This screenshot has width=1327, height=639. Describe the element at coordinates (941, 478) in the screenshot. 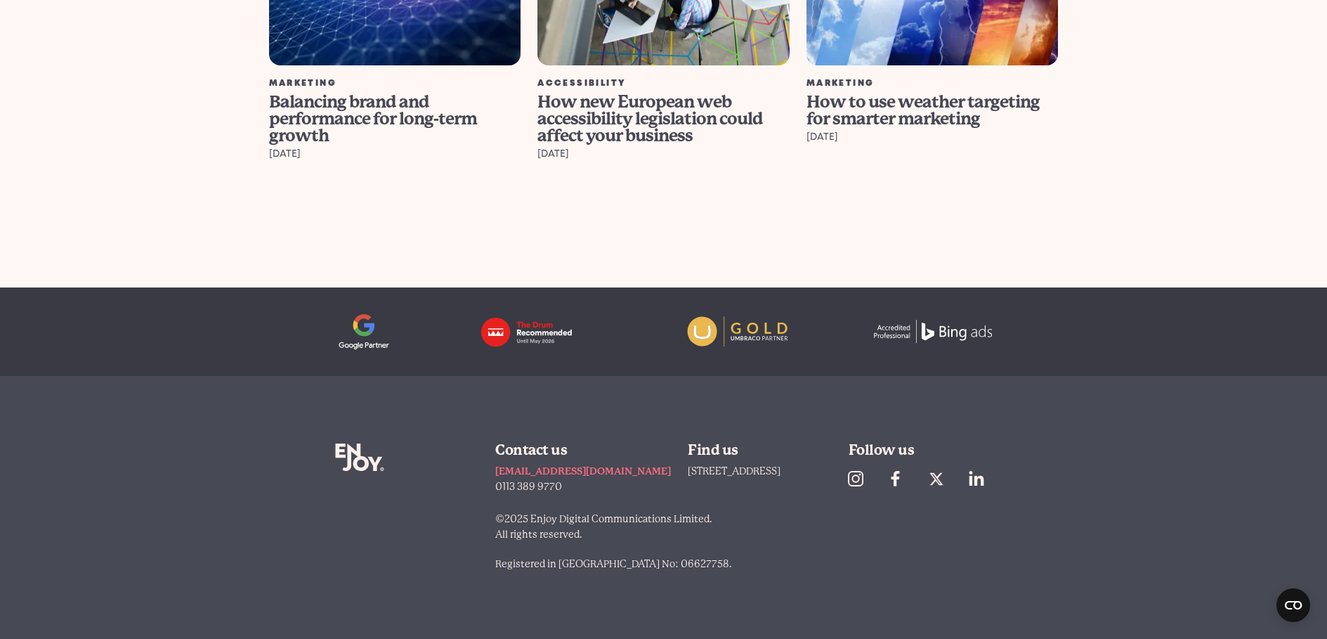

I see `a: Follow us on Twitter` at that location.